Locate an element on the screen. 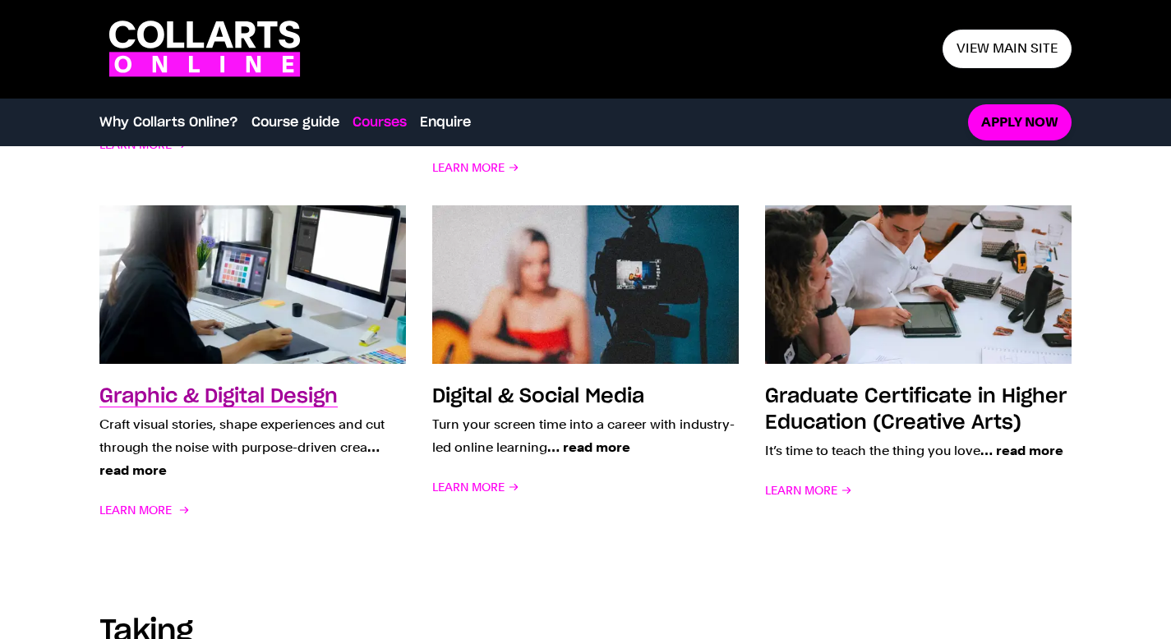  a: View main site is located at coordinates (1006, 48).